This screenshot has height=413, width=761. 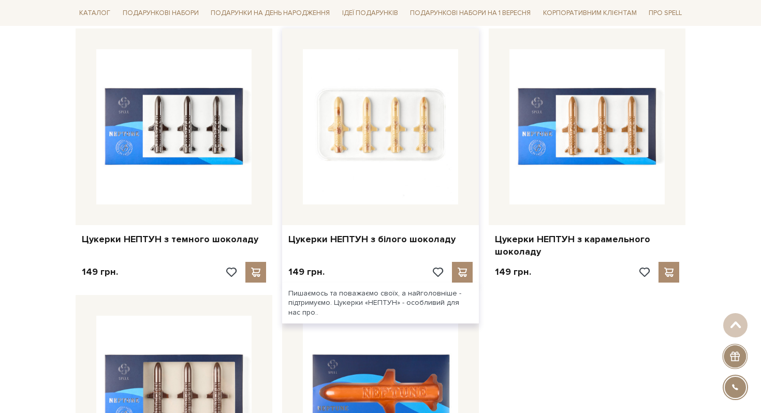 I want to click on div: Пишаємось та поважаємо своїх, а найголовніше - підтримуємо. Цукерки «НЕПТУН» - особливий для нас ..., so click(x=381, y=303).